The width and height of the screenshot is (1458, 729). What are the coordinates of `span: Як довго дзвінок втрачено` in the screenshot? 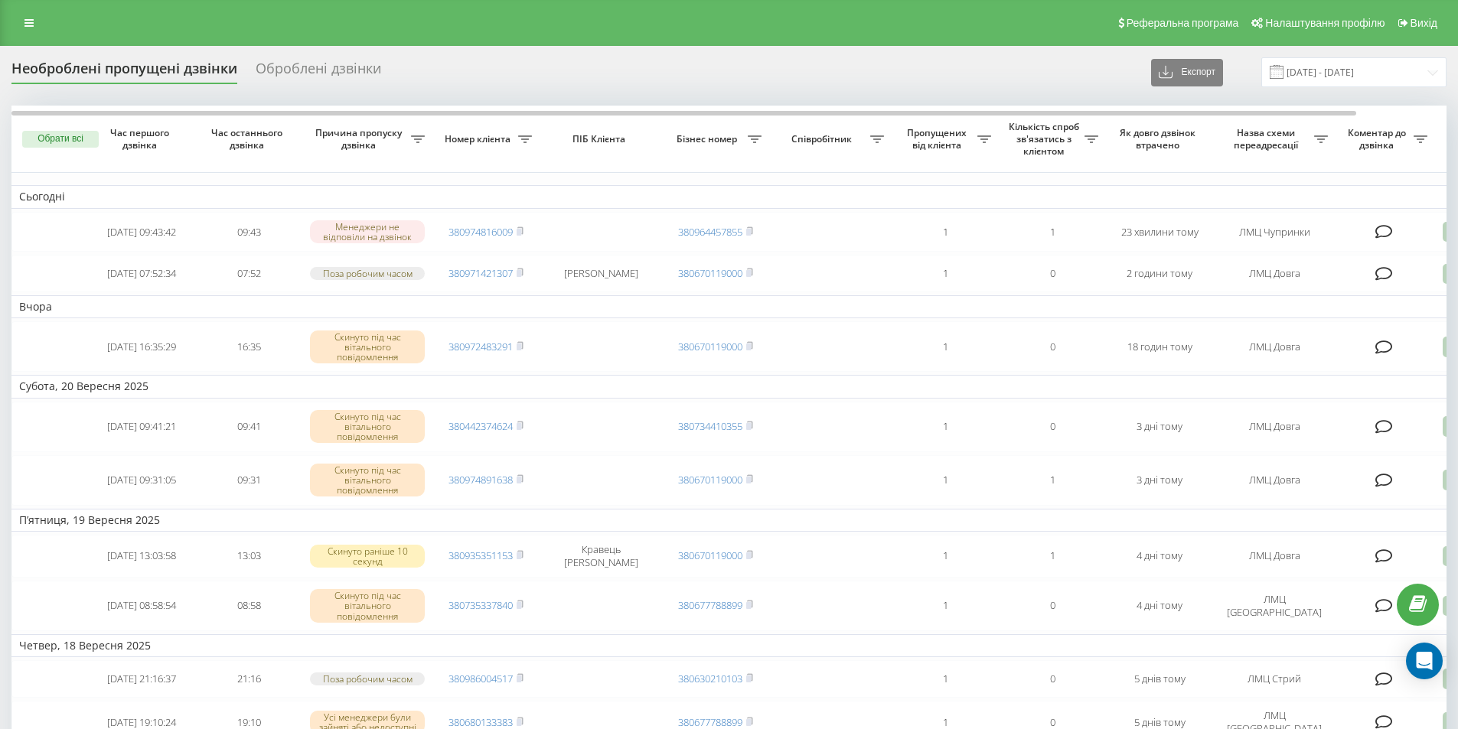 It's located at (1160, 139).